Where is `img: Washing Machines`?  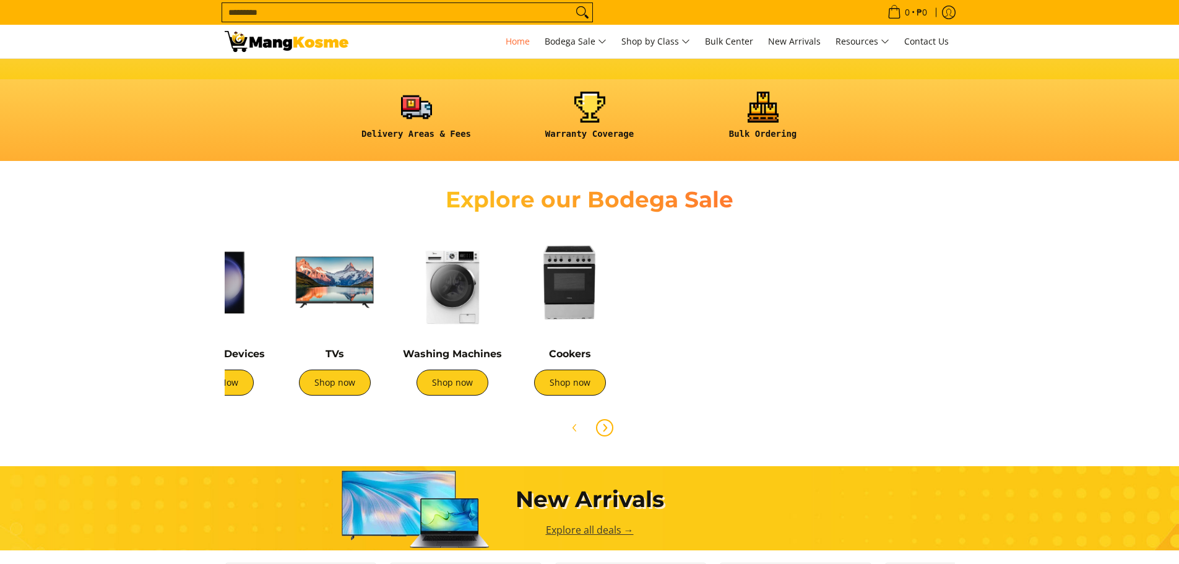
img: Washing Machines is located at coordinates (453, 282).